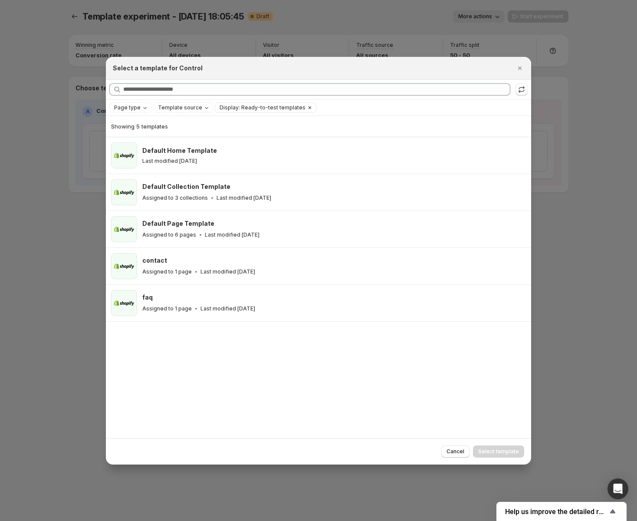 The height and width of the screenshot is (521, 637). What do you see at coordinates (124, 266) in the screenshot?
I see `img: contact` at bounding box center [124, 266].